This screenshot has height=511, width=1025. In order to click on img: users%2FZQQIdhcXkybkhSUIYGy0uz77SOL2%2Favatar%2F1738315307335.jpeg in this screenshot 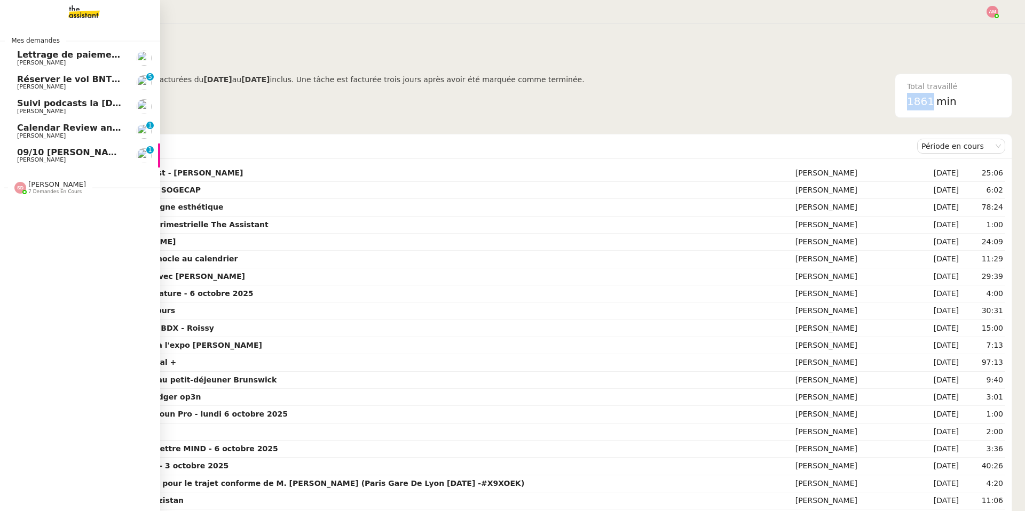, I will do `click(144, 58)`.